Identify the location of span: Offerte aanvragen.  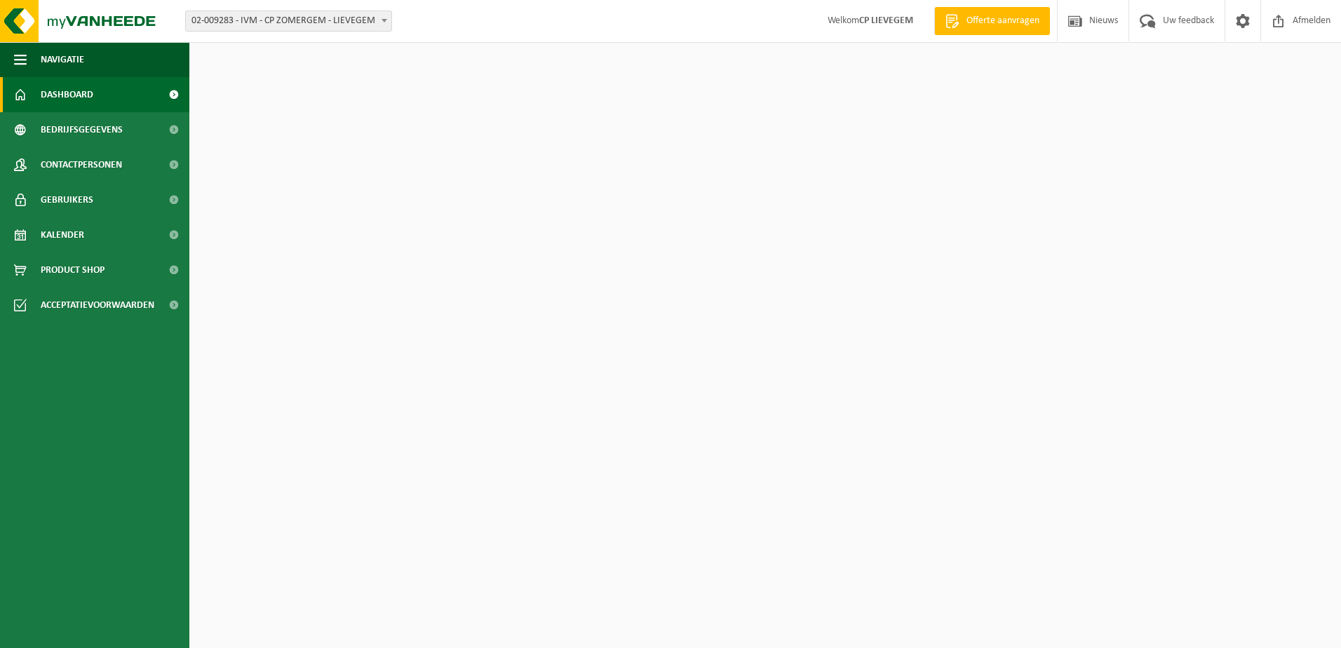
(1003, 21).